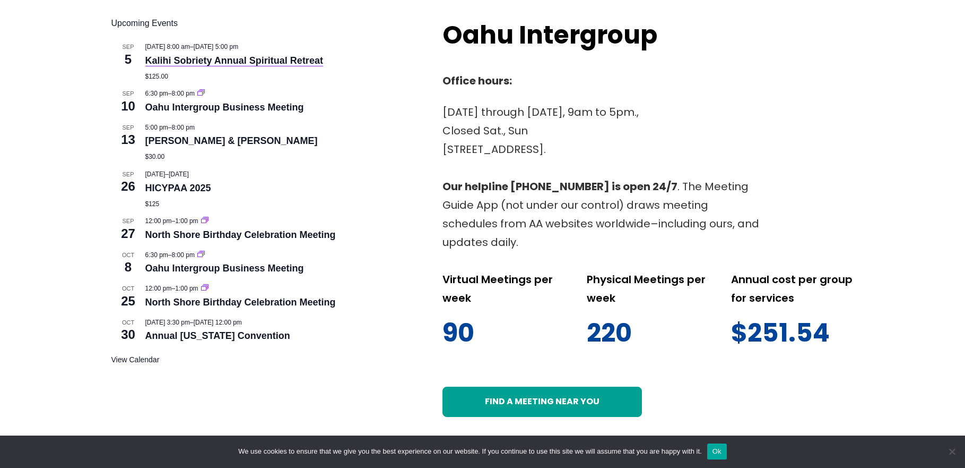  Describe the element at coordinates (793, 289) in the screenshot. I see `p: Annual cost per group for services` at that location.